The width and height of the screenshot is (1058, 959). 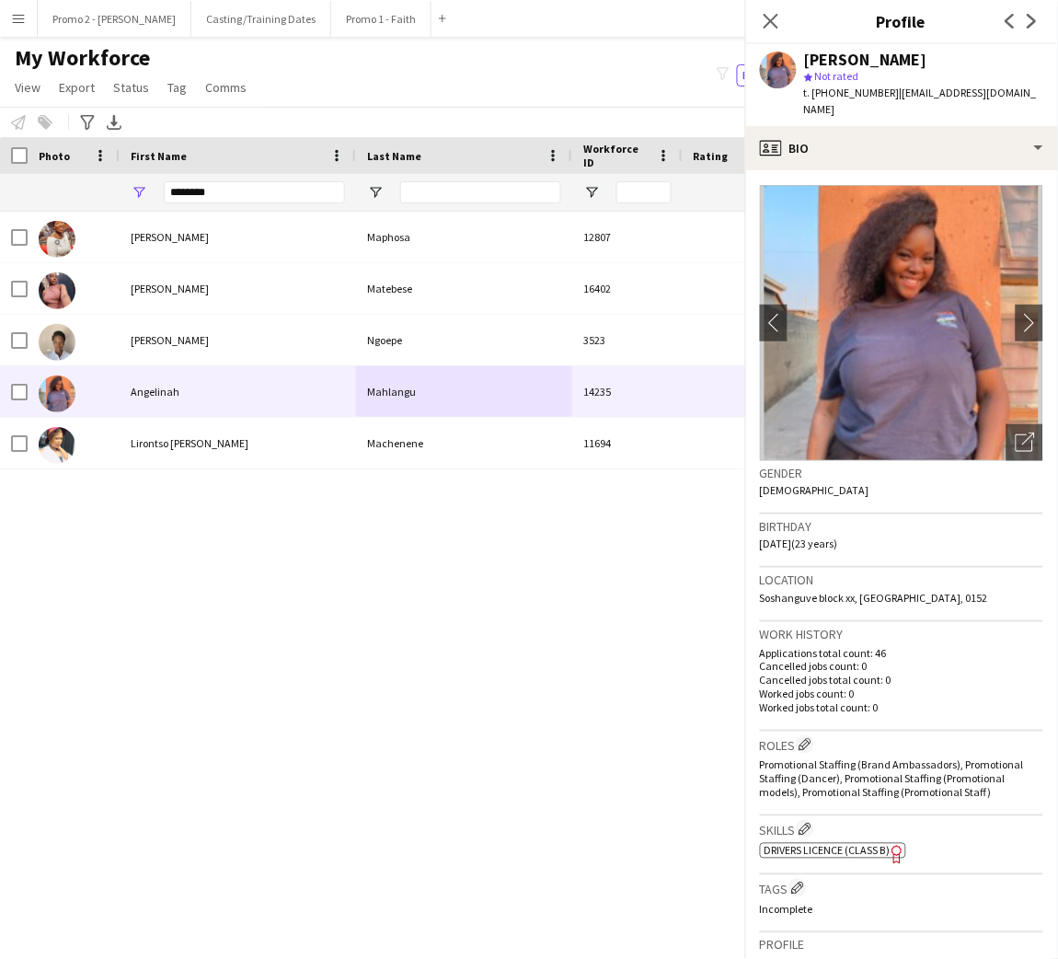 What do you see at coordinates (76, 87) in the screenshot?
I see `span: Export` at bounding box center [76, 87].